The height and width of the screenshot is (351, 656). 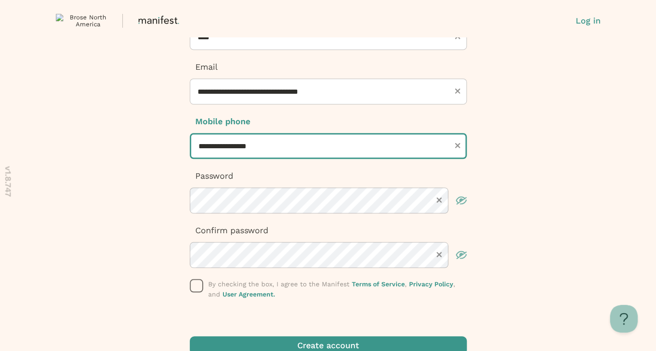 What do you see at coordinates (328, 176) in the screenshot?
I see `p: Password` at bounding box center [328, 176].